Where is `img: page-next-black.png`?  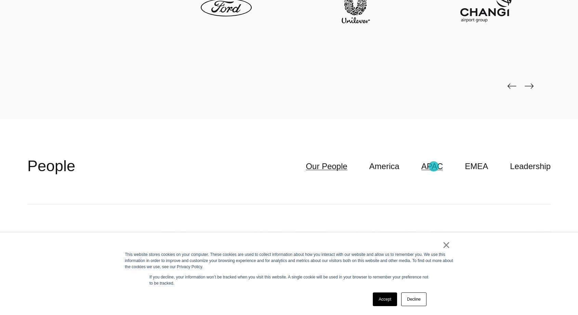
img: page-next-black.png is located at coordinates (529, 86).